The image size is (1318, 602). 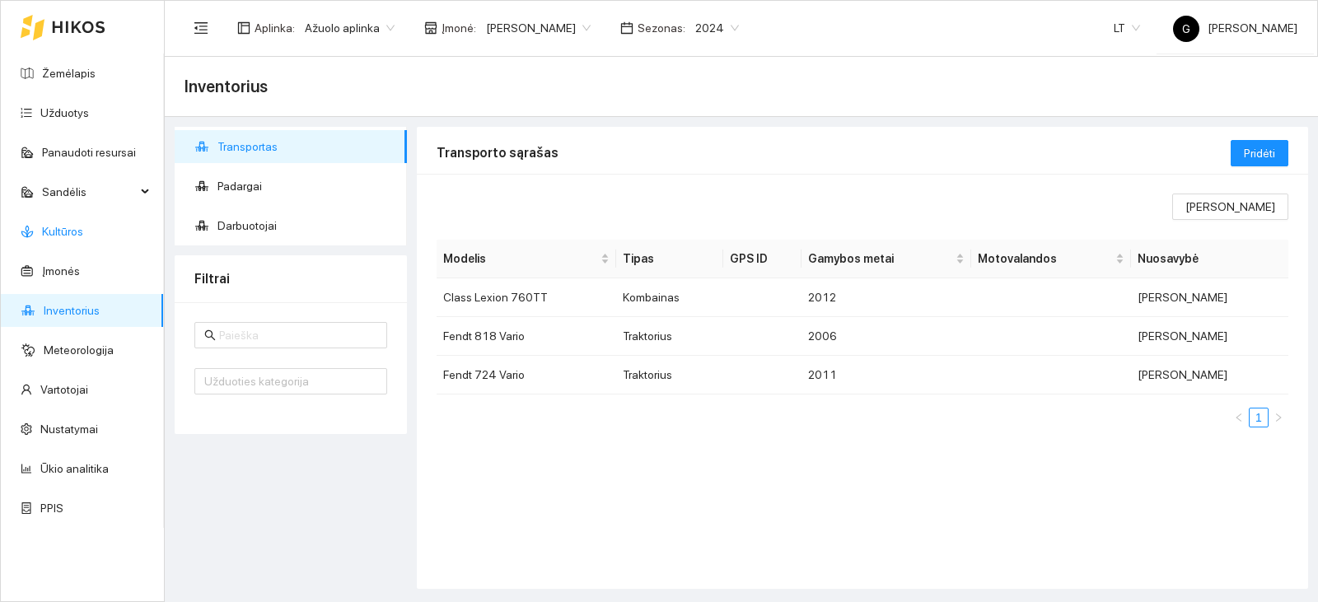 I want to click on th: this column's title is Motovalandos,this column is sortable, so click(x=1051, y=259).